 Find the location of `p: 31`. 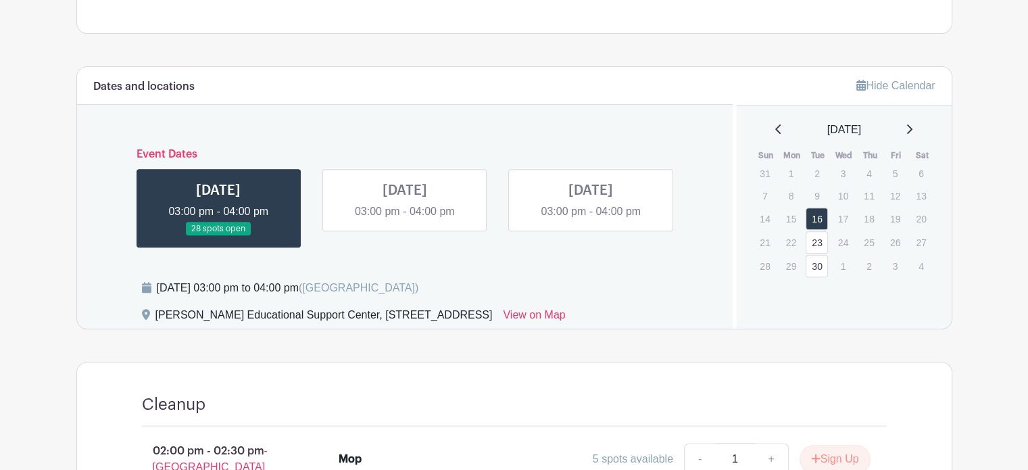

p: 31 is located at coordinates (764, 173).